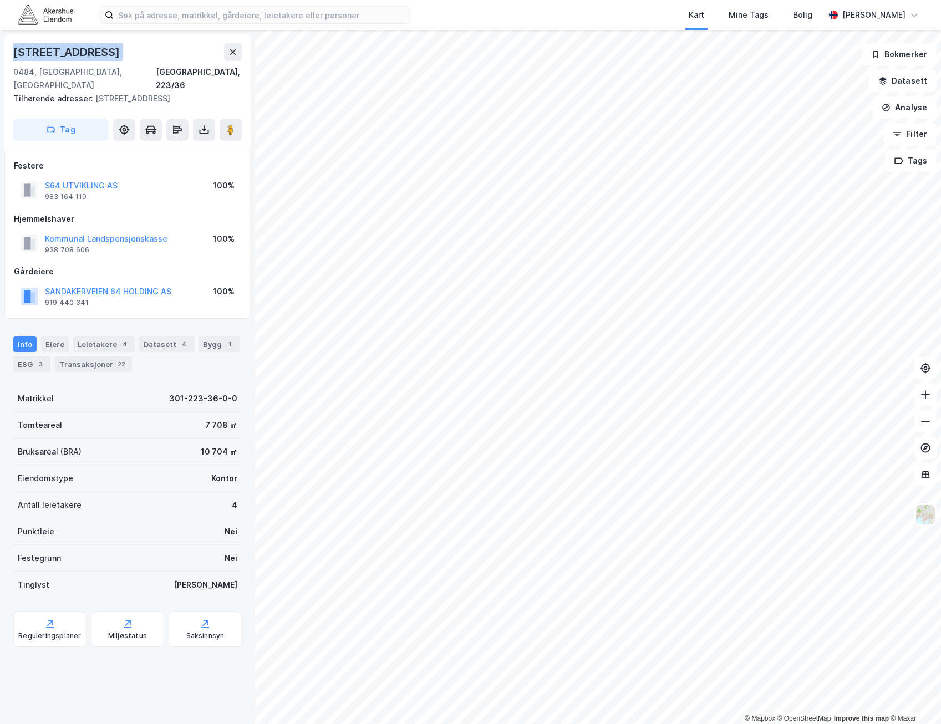 Image resolution: width=941 pixels, height=724 pixels. I want to click on div: 22, so click(121, 364).